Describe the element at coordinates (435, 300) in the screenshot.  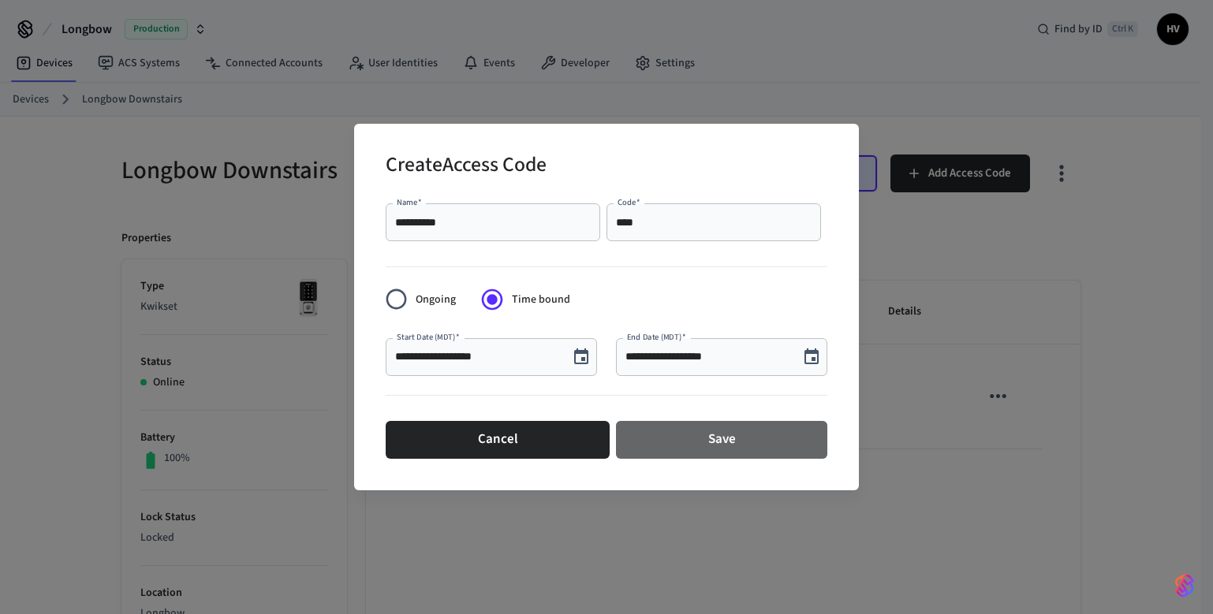
I see `span: Ongoing` at that location.